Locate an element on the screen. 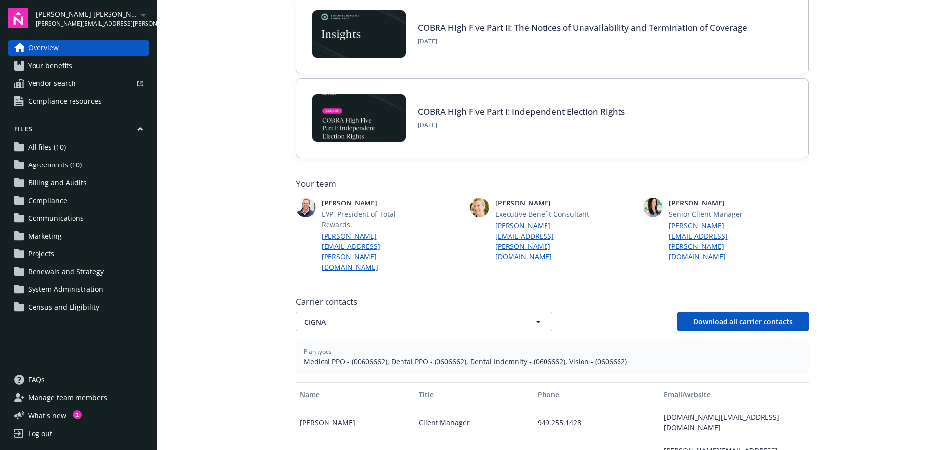 Image resolution: width=947 pixels, height=450 pixels. img: navigator-logo.svg is located at coordinates (18, 18).